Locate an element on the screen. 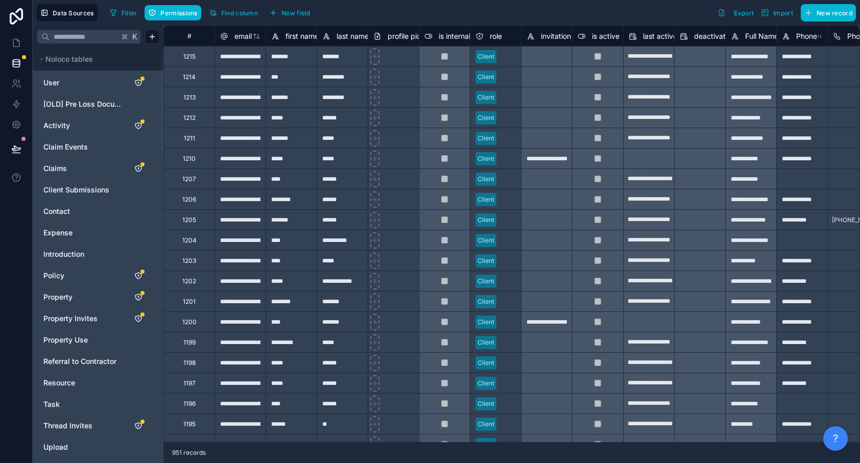 This screenshot has width=860, height=463. div: Property Invites is located at coordinates (98, 319).